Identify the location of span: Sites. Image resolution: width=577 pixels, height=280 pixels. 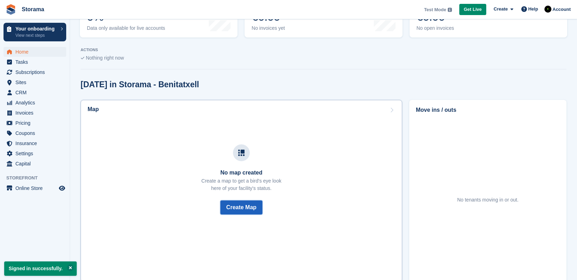
(36, 82).